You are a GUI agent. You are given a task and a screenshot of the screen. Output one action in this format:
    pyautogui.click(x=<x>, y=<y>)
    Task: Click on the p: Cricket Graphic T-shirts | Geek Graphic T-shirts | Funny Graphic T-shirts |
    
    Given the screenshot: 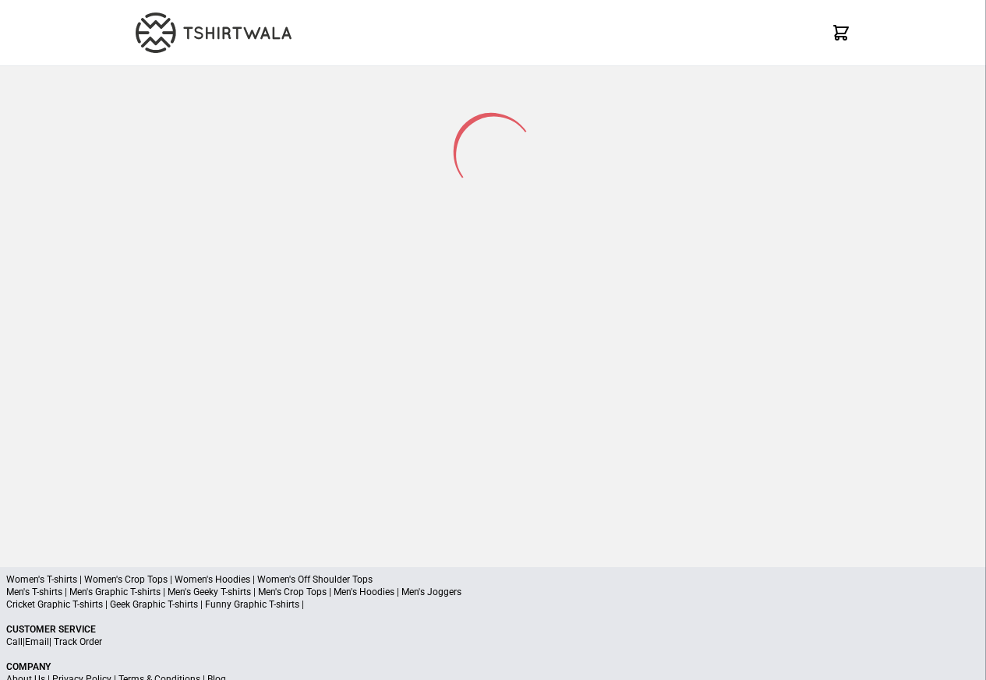 What is the action you would take?
    pyautogui.click(x=492, y=605)
    